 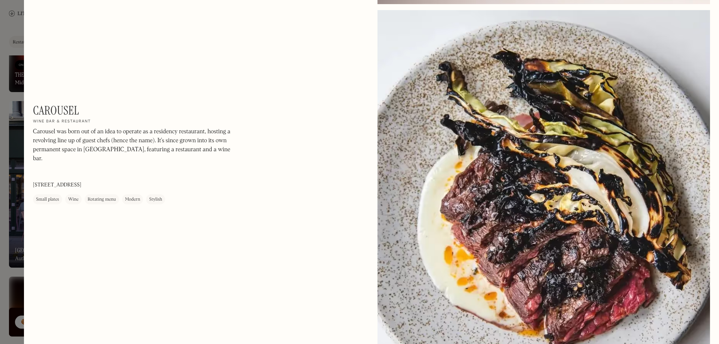 I want to click on div: Rotating menu, so click(x=102, y=200).